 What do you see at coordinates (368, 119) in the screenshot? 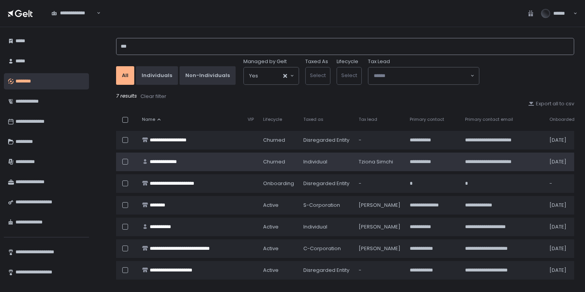
I see `span: Tax lead` at bounding box center [368, 119].